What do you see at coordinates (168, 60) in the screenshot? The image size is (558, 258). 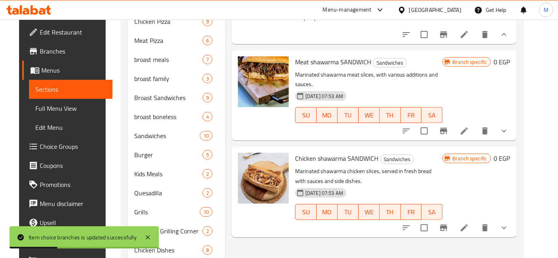 I see `div: broast meals` at bounding box center [168, 60].